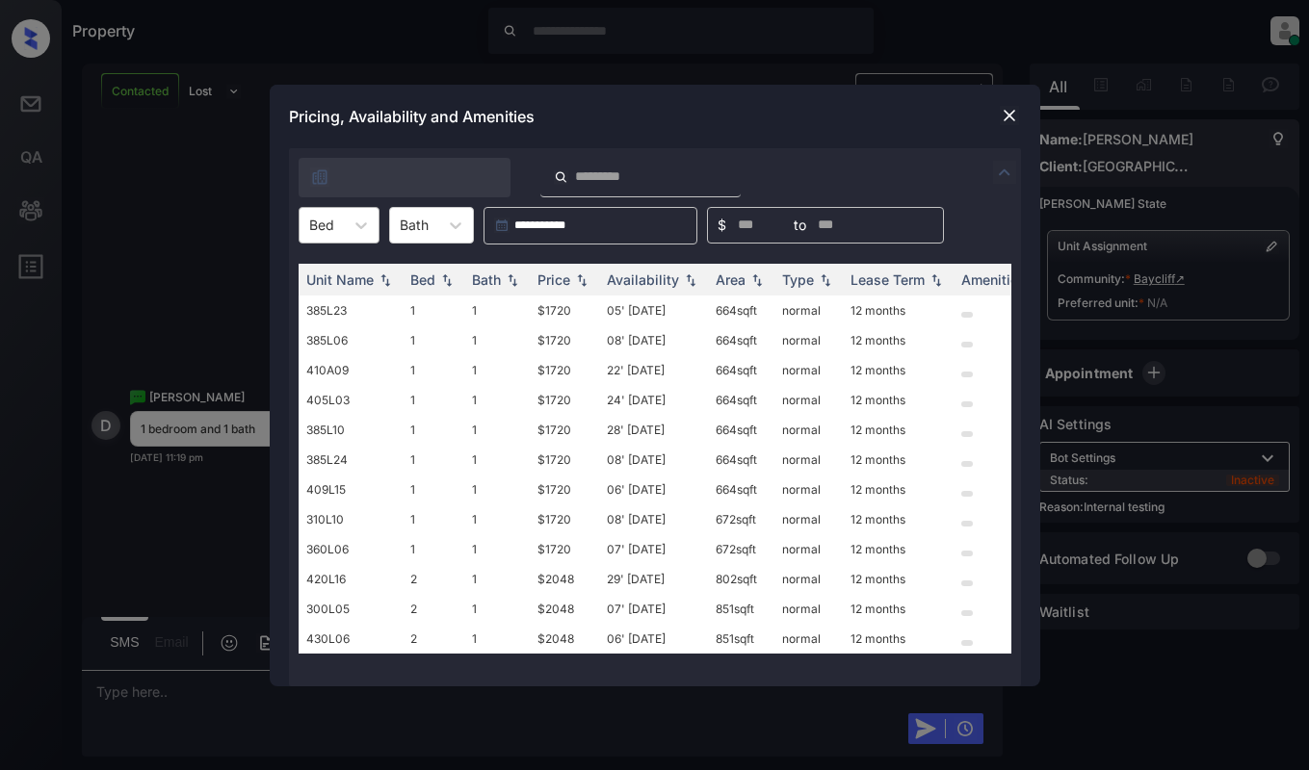 The width and height of the screenshot is (1309, 770). Describe the element at coordinates (642, 279) in the screenshot. I see `div: Availability` at that location.